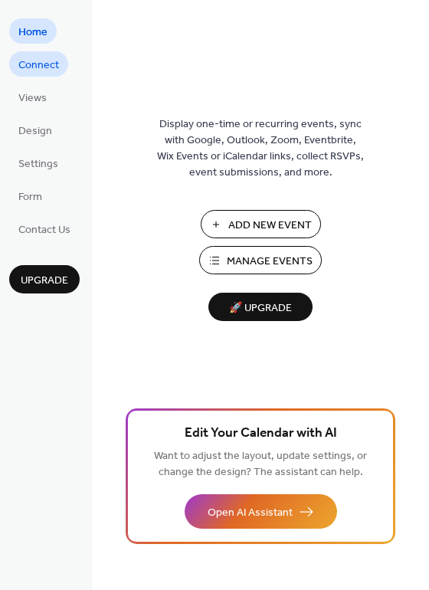  Describe the element at coordinates (260, 308) in the screenshot. I see `span: 🚀 Upgrade` at that location.